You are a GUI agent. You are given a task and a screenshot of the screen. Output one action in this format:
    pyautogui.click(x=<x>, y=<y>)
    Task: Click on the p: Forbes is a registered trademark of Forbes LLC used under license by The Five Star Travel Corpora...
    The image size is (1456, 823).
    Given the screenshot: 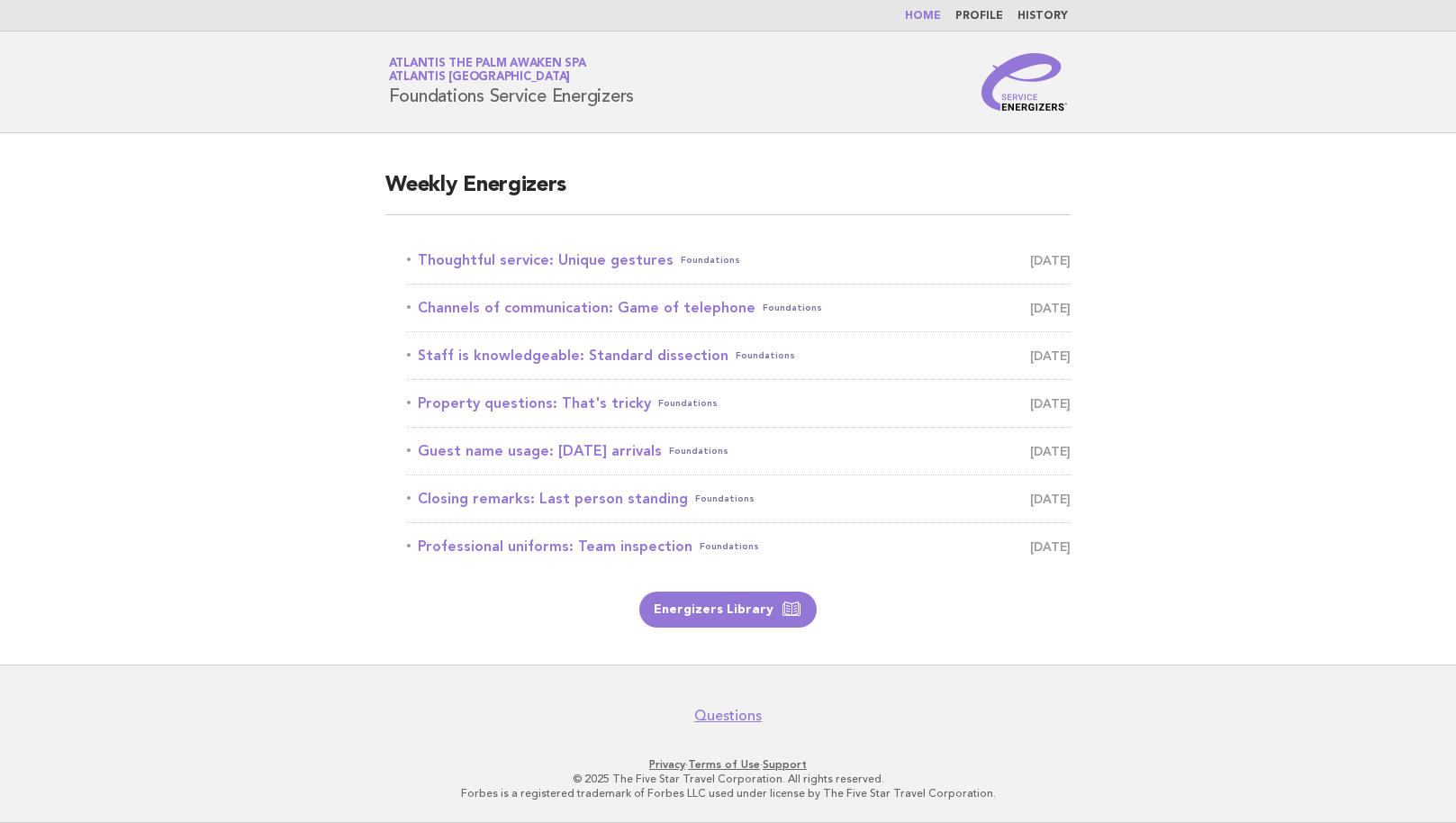 What is the action you would take?
    pyautogui.click(x=729, y=794)
    